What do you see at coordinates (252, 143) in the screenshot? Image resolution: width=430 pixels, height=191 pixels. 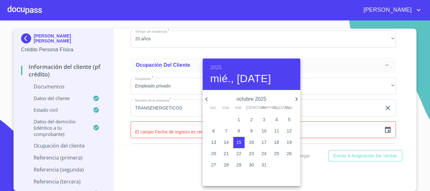 I see `button: 16` at bounding box center [252, 143].